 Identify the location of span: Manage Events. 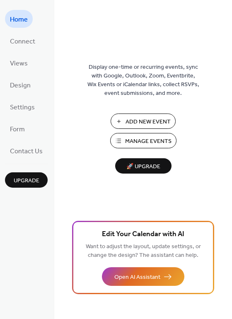
(148, 141).